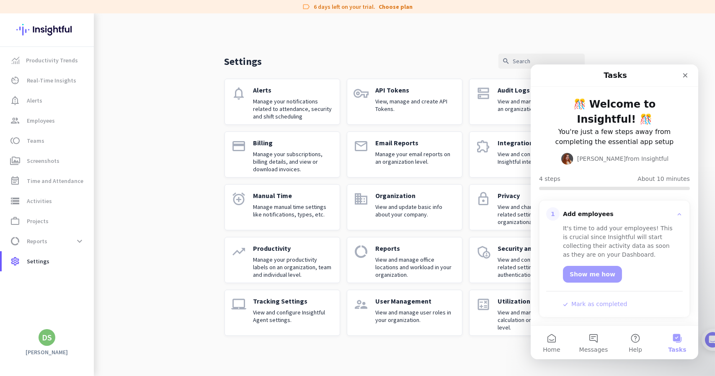  I want to click on p: 4 steps, so click(19, 114).